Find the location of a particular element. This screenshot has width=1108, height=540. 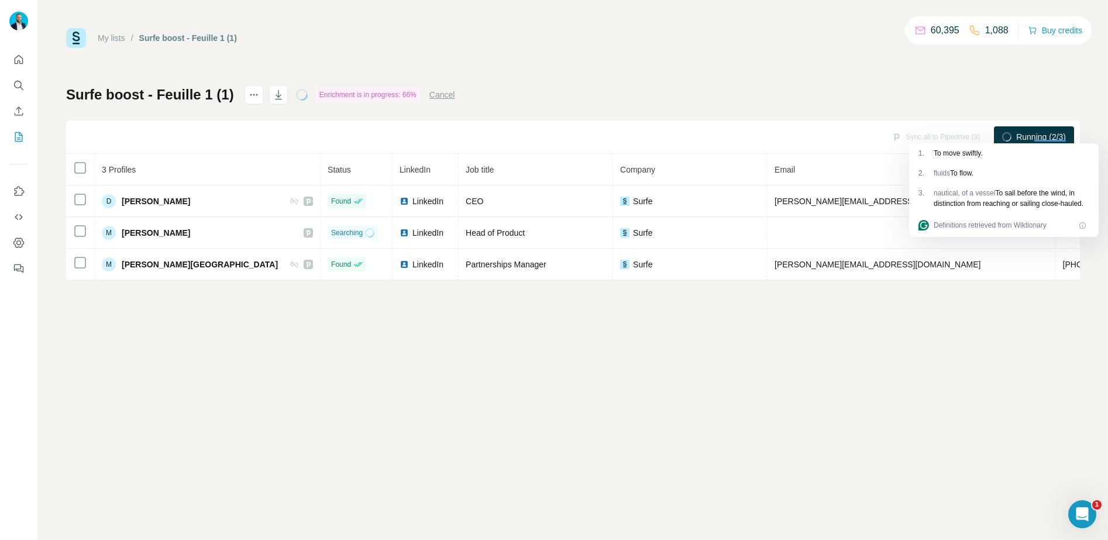

span: Searching is located at coordinates (347, 233).